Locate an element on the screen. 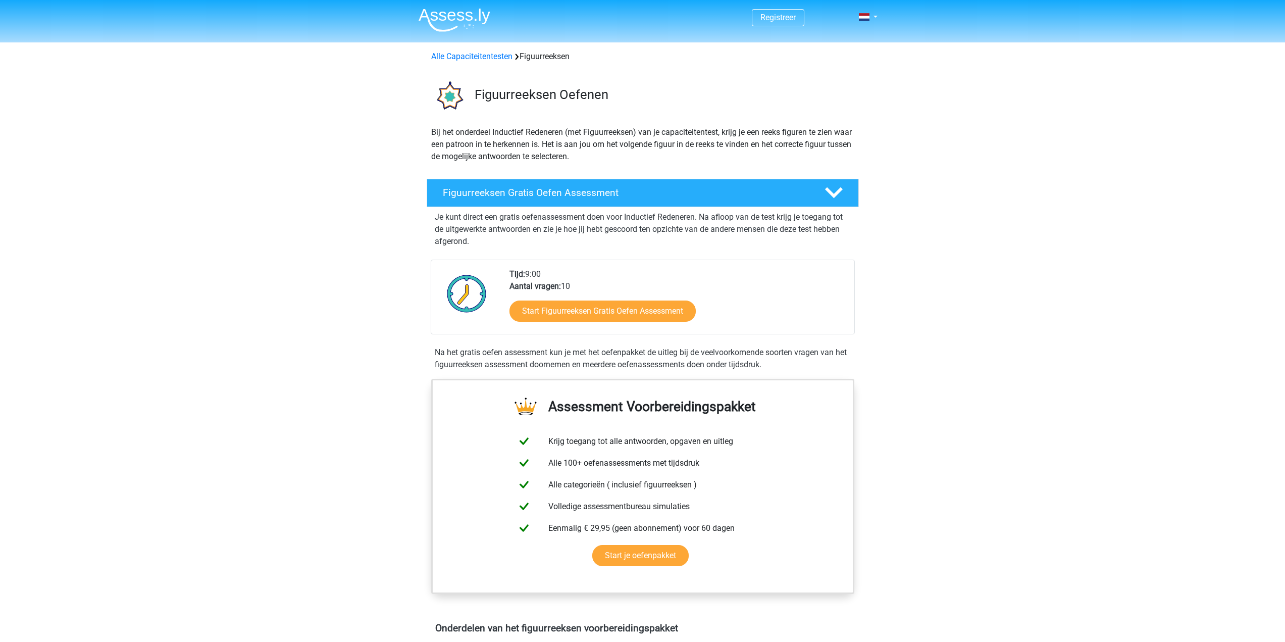 Image resolution: width=1285 pixels, height=642 pixels. a: Start je oefenpakket is located at coordinates (640, 555).